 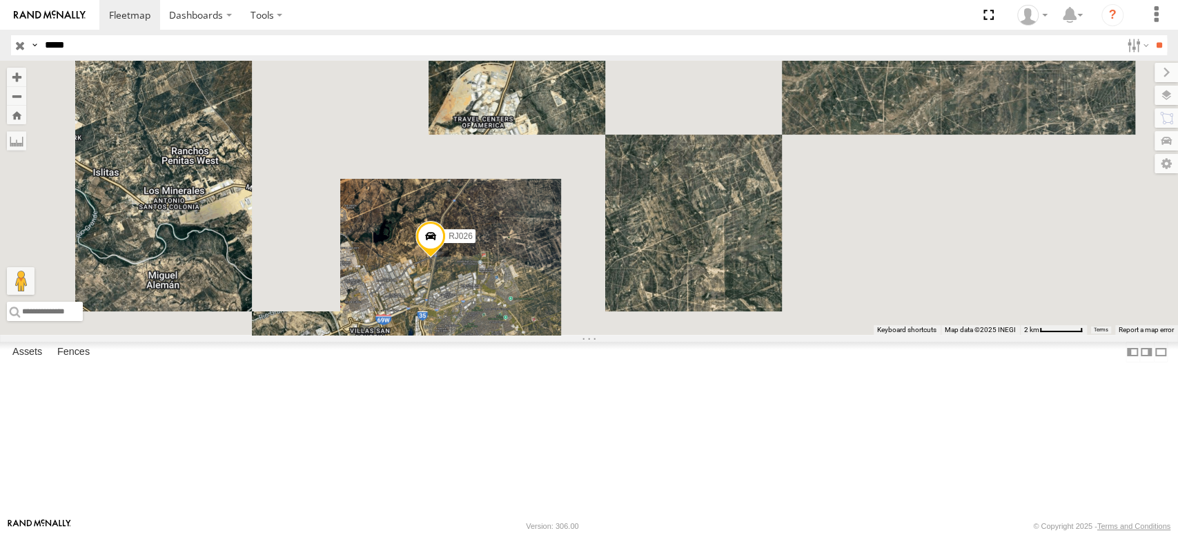 I want to click on label: Dock Summary Table to the Right, so click(x=1146, y=351).